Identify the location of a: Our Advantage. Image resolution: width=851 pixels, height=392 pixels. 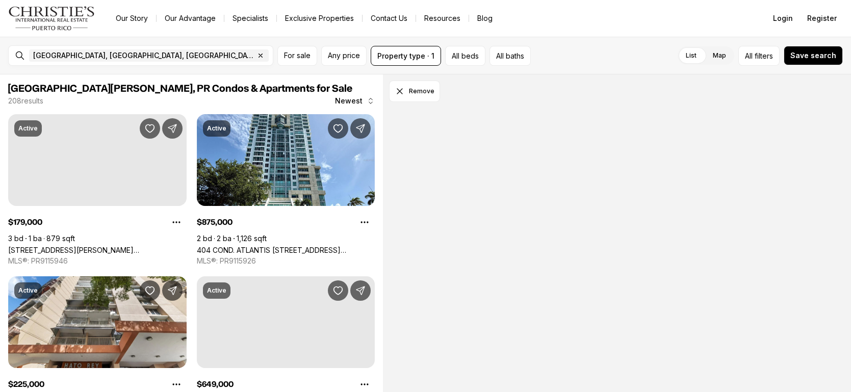
(190, 18).